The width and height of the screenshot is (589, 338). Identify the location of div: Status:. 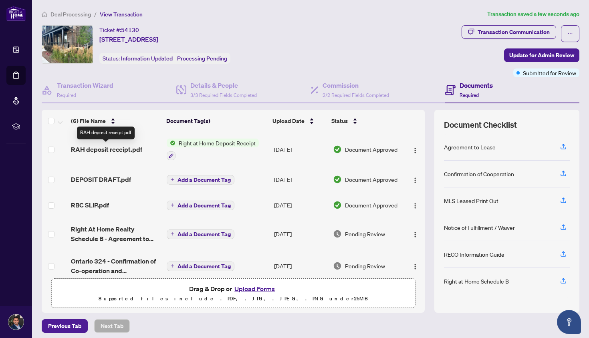
(165, 58).